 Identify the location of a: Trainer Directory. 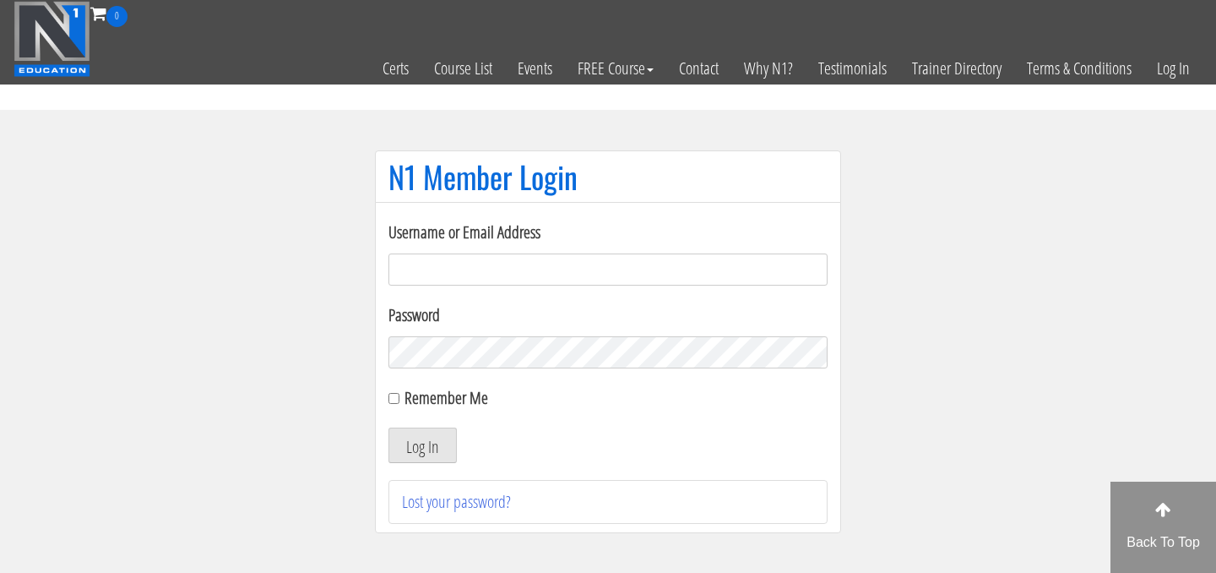
(957, 68).